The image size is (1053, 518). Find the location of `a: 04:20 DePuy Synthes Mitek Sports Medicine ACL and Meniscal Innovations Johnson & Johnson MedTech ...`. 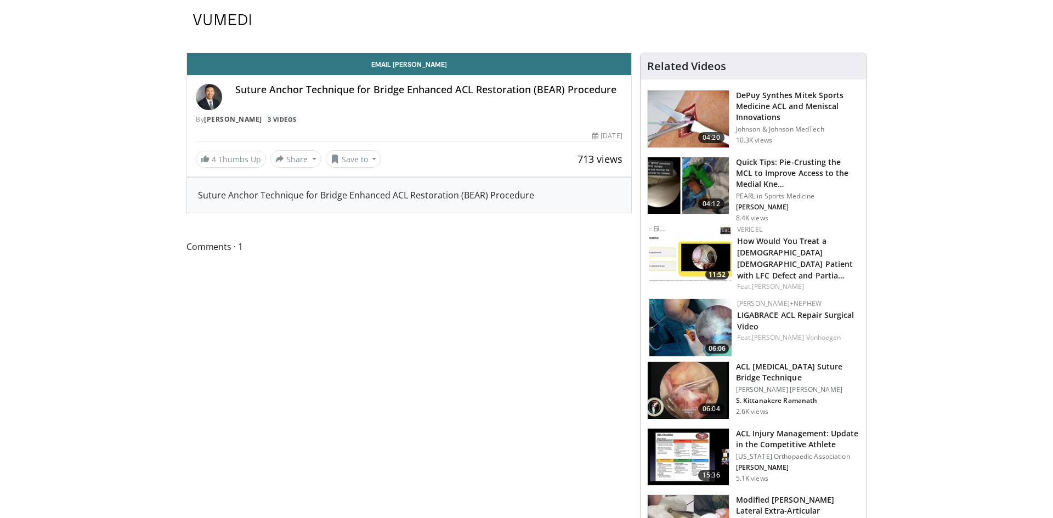

a: 04:20 DePuy Synthes Mitek Sports Medicine ACL and Meniscal Innovations Johnson & Johnson MedTech ... is located at coordinates (753, 119).